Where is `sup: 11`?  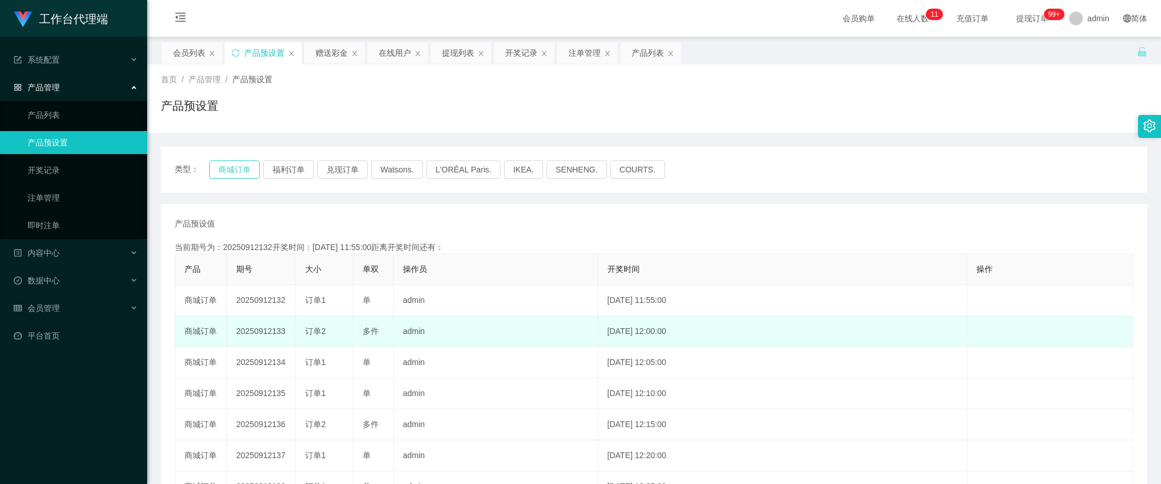 sup: 11 is located at coordinates (934, 14).